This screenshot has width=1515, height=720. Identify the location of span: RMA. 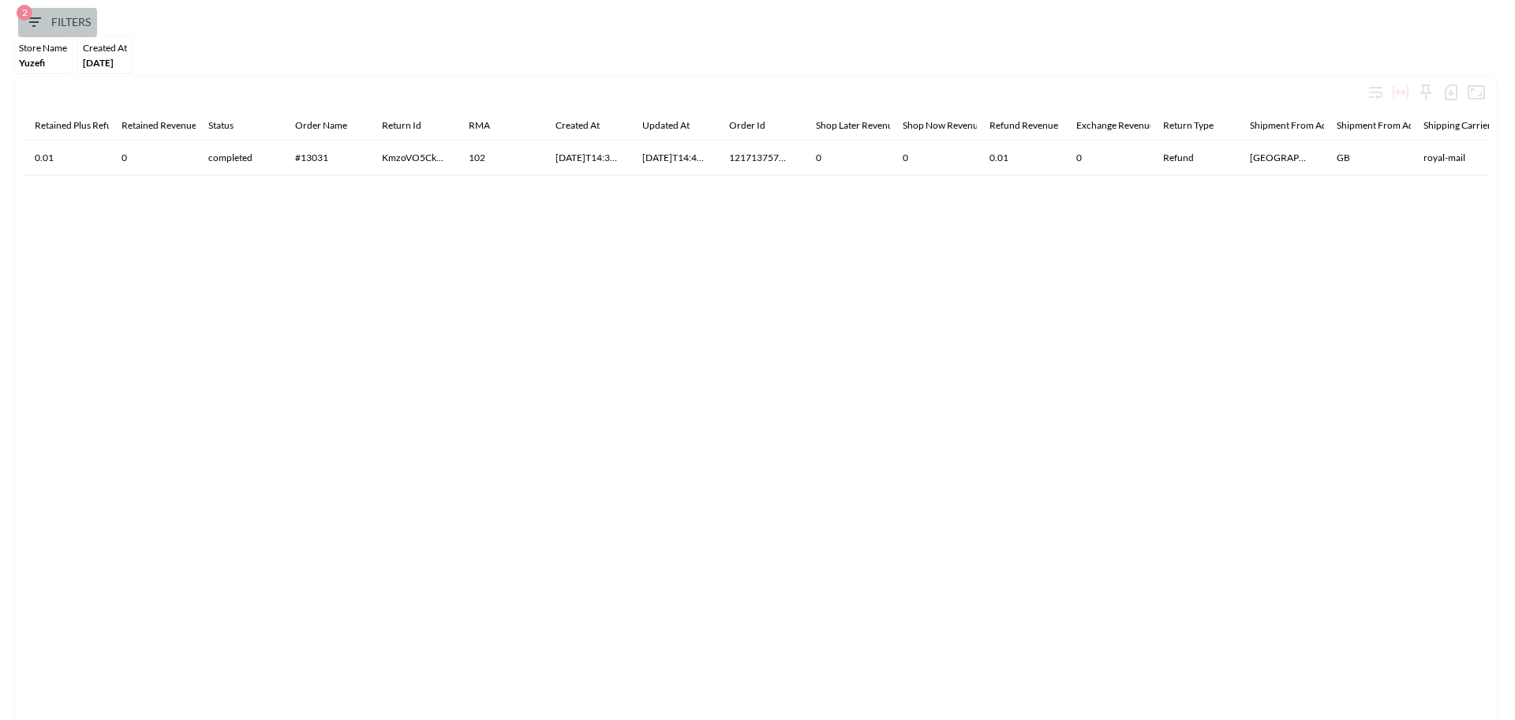
(489, 125).